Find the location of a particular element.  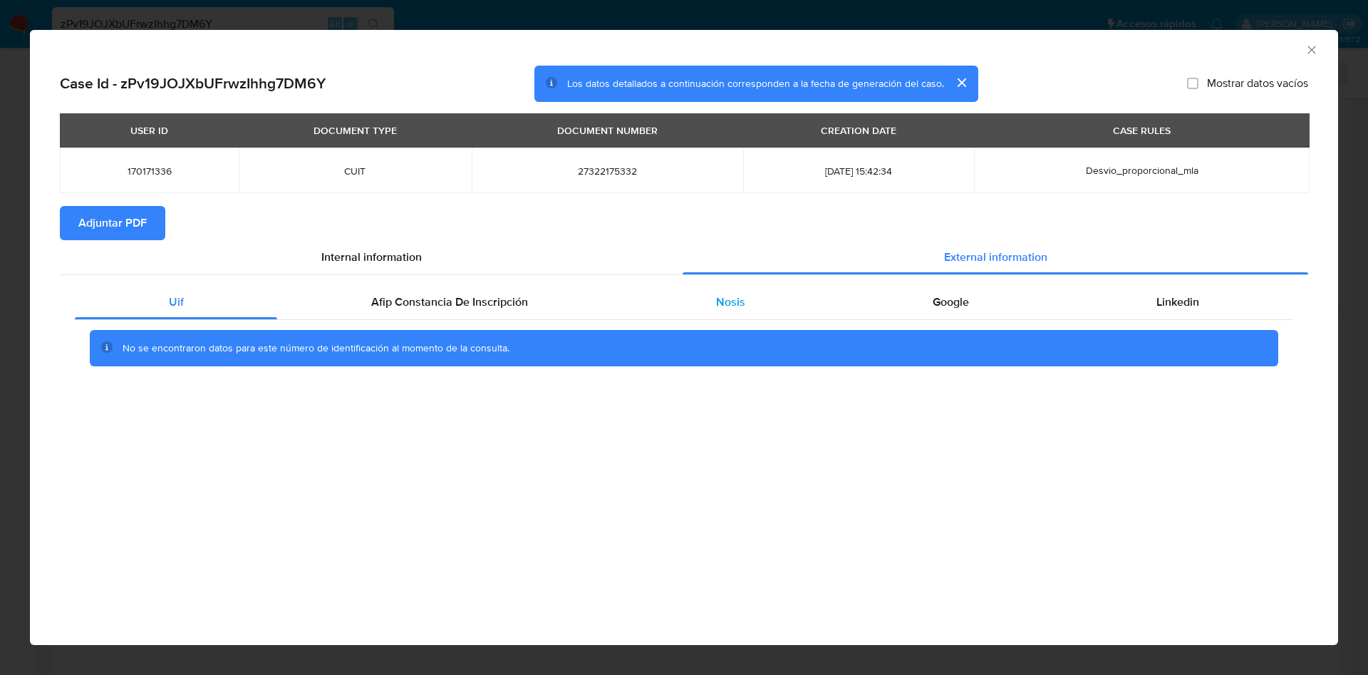

span: External information is located at coordinates (995, 256).